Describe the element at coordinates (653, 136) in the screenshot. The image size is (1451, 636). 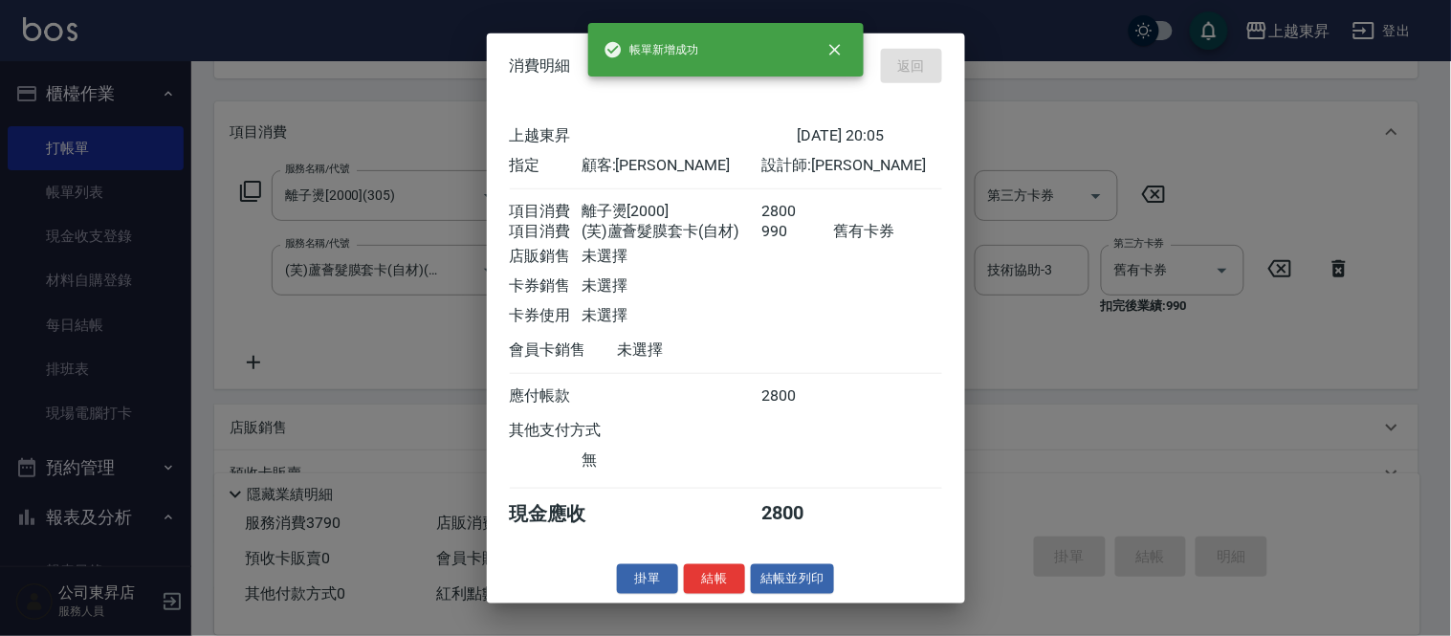
I see `div: 上越東昇` at that location.